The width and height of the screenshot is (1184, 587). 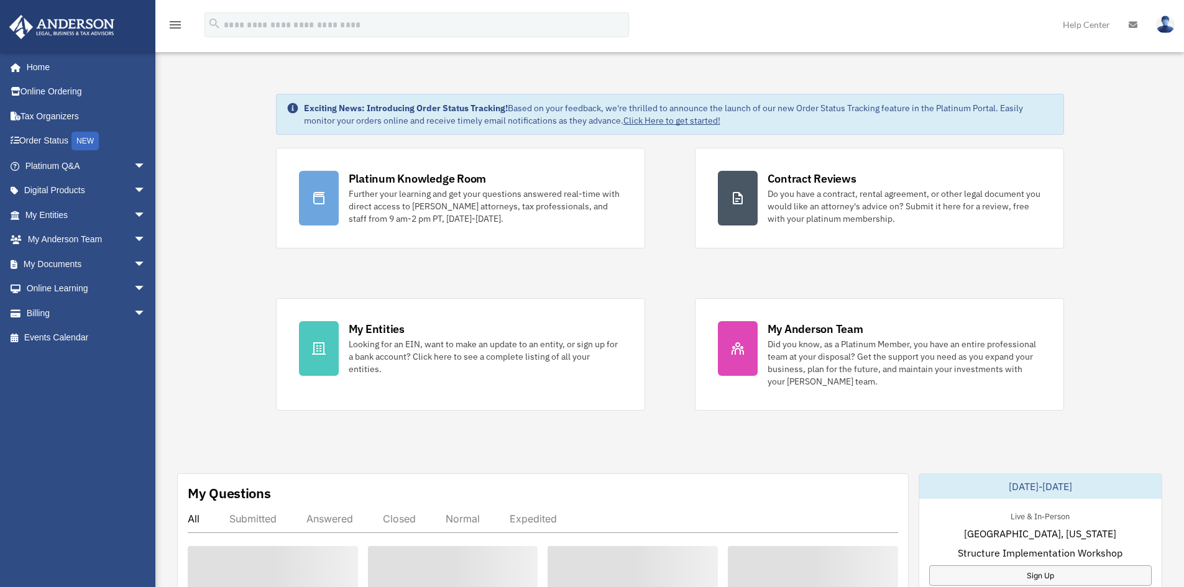 What do you see at coordinates (1040, 553) in the screenshot?
I see `span: Structure Implementation Workshop` at bounding box center [1040, 553].